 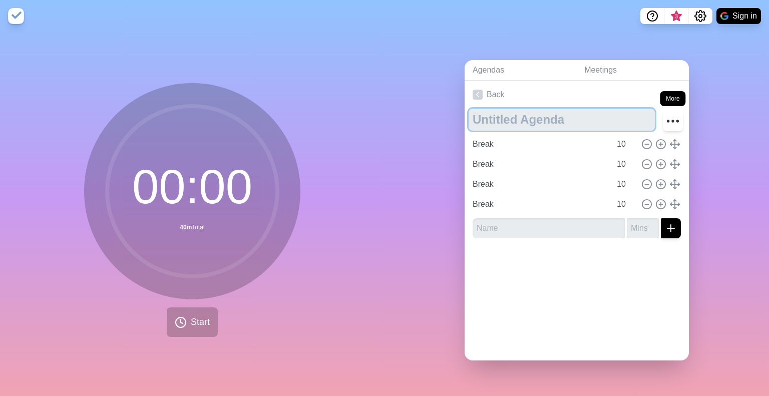 What do you see at coordinates (192, 322) in the screenshot?
I see `button: Start` at bounding box center [192, 322].